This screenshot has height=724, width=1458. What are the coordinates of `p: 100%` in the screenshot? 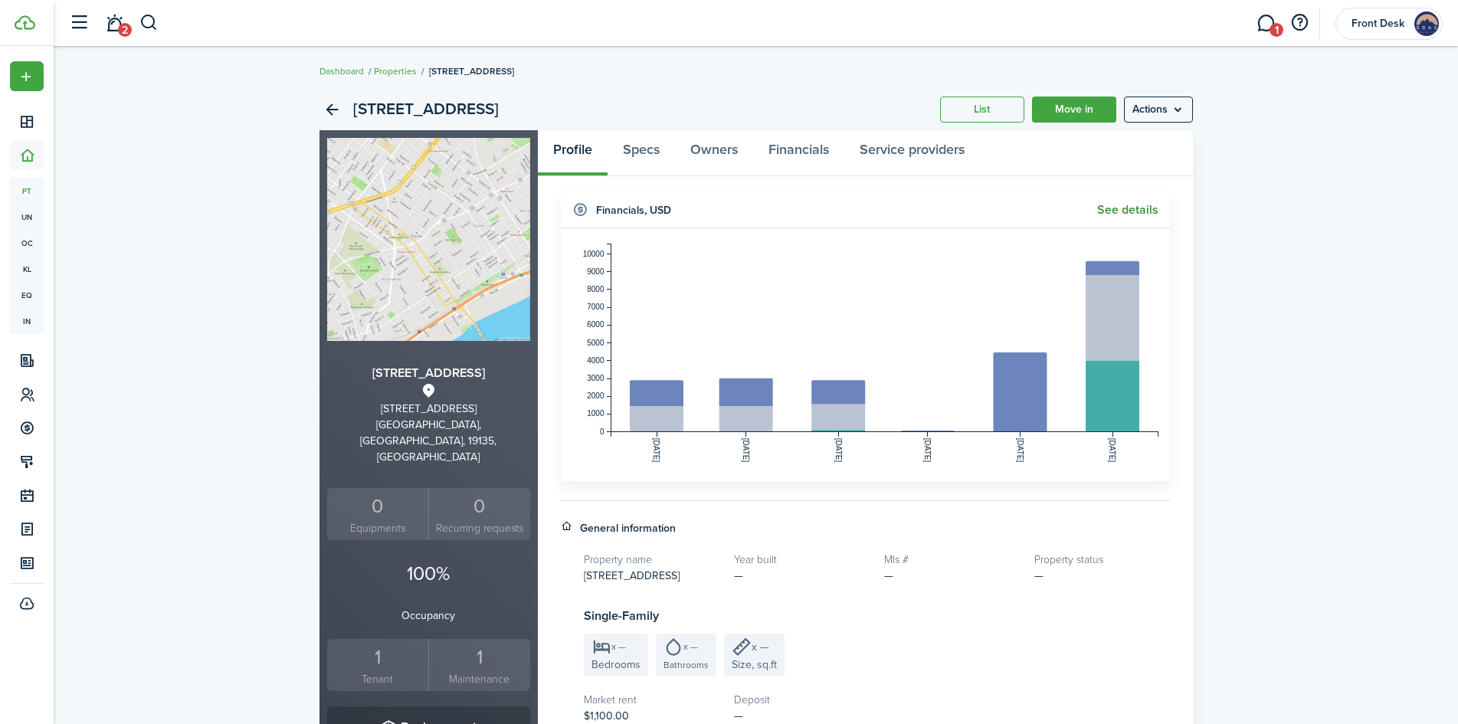 It's located at (428, 574).